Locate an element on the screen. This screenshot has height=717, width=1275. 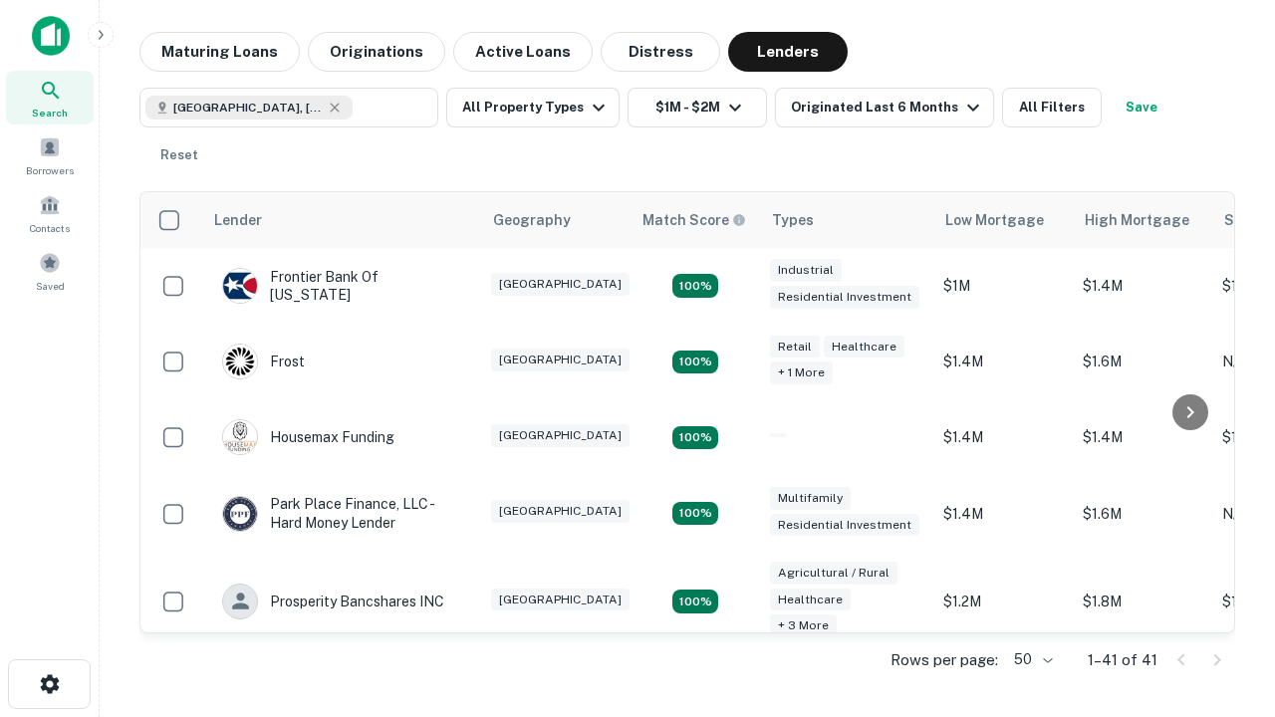
th: Capitalize uses an advanced AI algorithm to match your search with the best lender. The match sco... is located at coordinates (695, 220).